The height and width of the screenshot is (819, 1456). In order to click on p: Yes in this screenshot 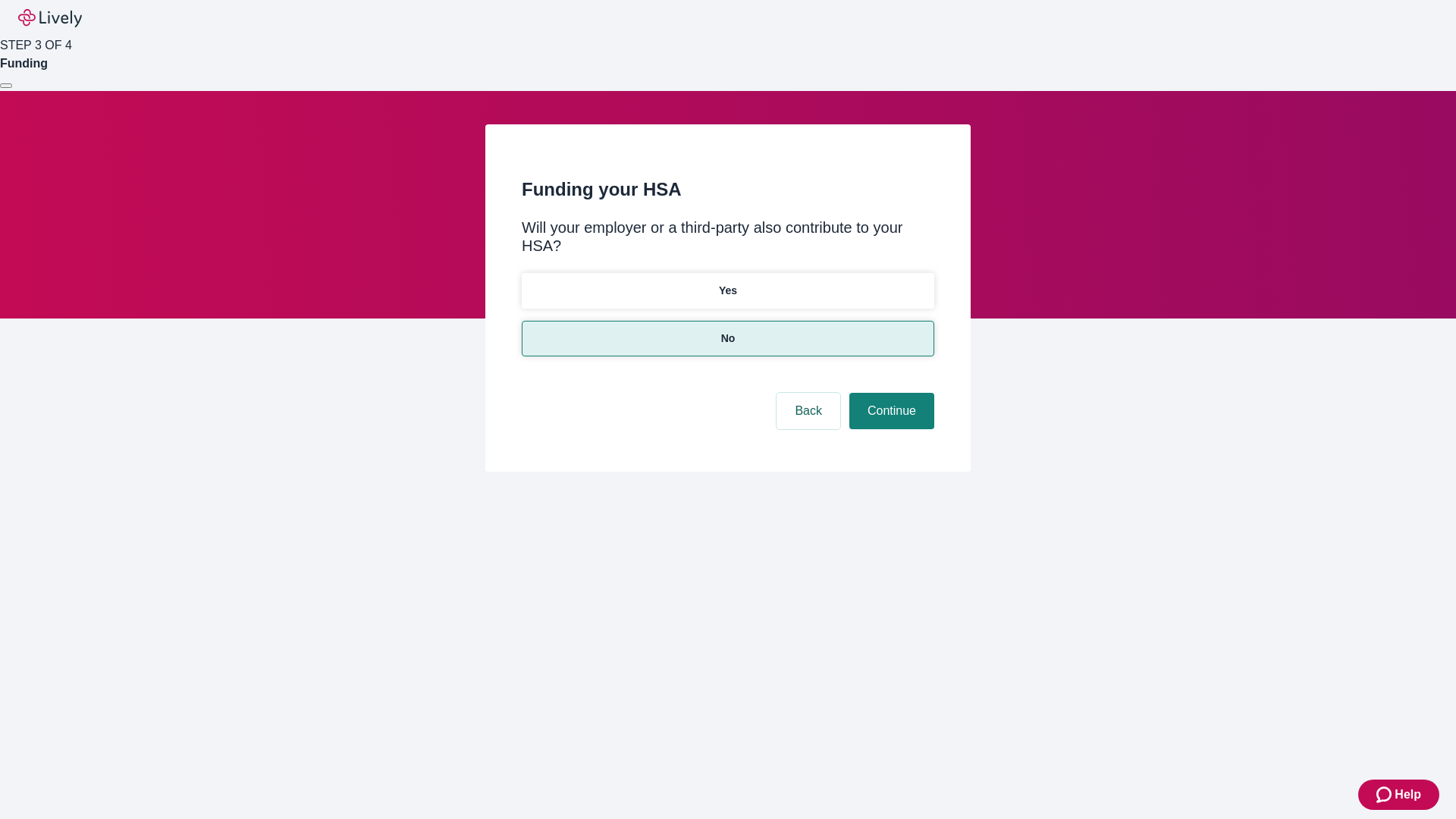, I will do `click(728, 290)`.